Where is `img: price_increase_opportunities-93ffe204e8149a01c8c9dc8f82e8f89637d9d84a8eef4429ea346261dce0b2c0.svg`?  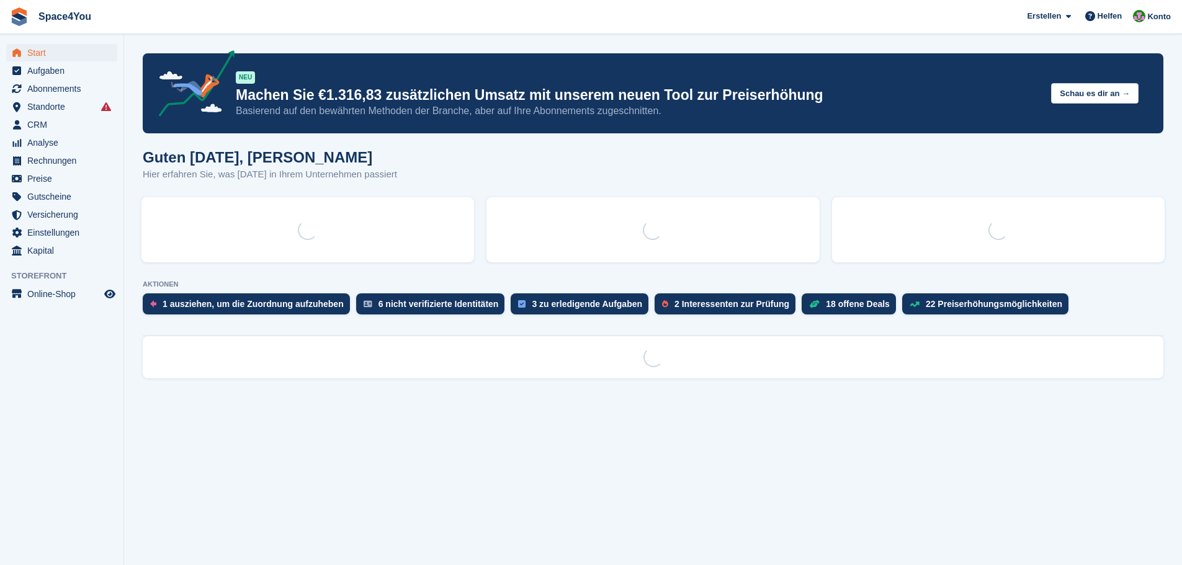
img: price_increase_opportunities-93ffe204e8149a01c8c9dc8f82e8f89637d9d84a8eef4429ea346261dce0b2c0.svg is located at coordinates (915, 304).